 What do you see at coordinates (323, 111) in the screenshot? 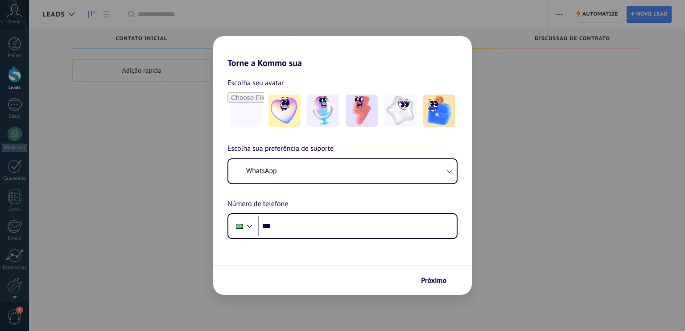
I see `img: -2.jpeg` at bounding box center [323, 111].